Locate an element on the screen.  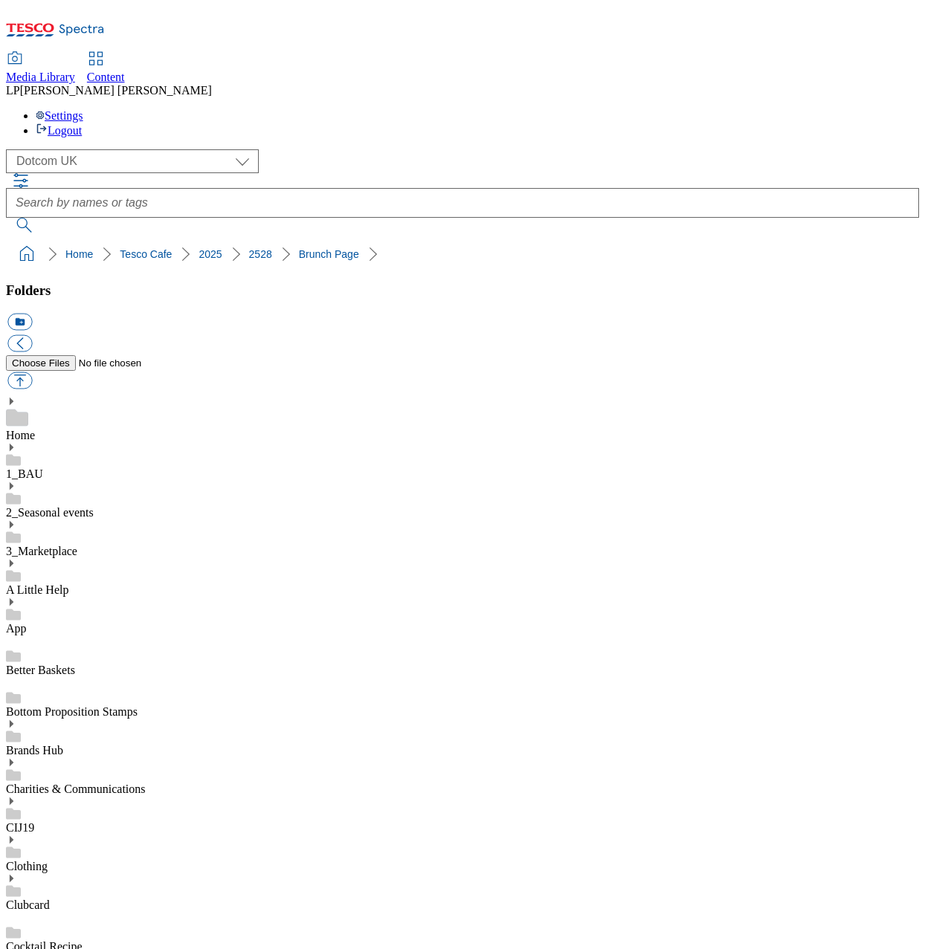
a: CIJ19 is located at coordinates (20, 827).